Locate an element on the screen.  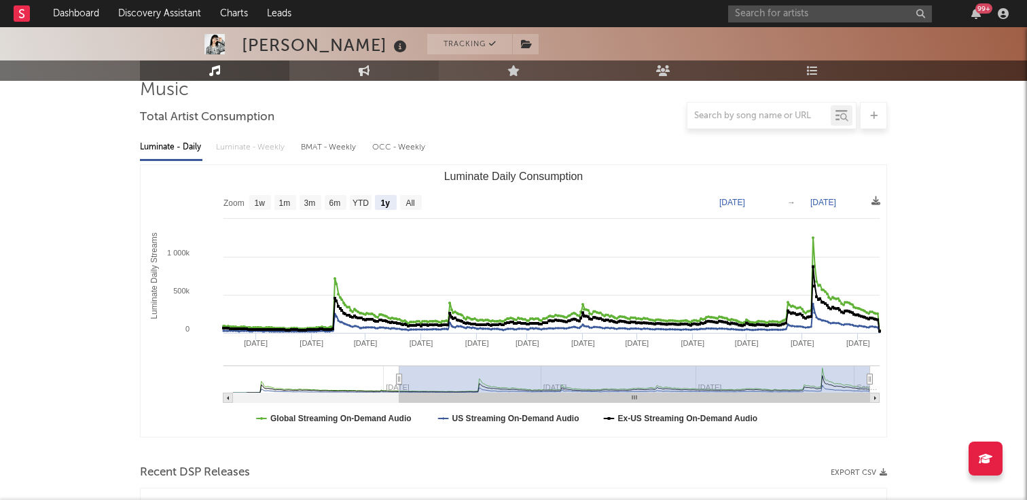
text: 1m is located at coordinates (285, 203).